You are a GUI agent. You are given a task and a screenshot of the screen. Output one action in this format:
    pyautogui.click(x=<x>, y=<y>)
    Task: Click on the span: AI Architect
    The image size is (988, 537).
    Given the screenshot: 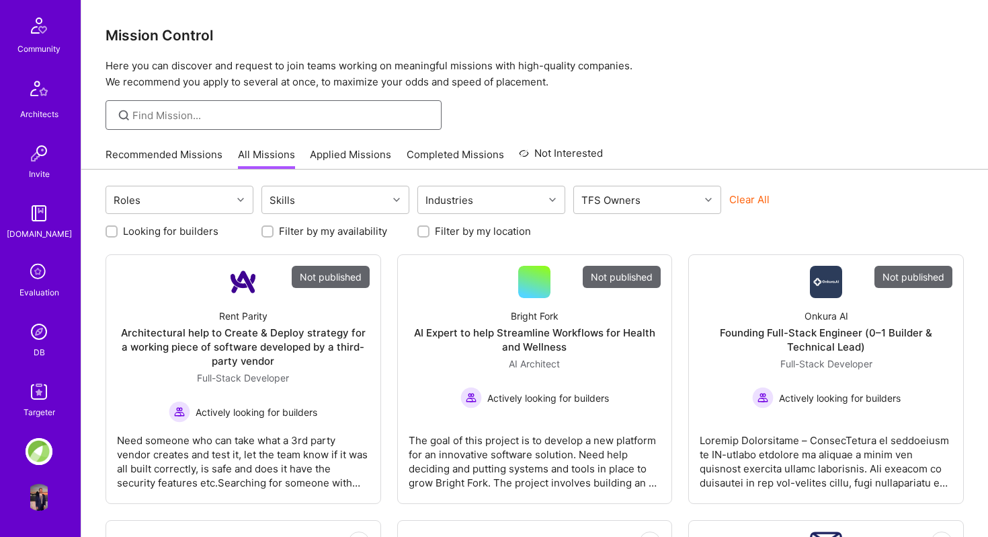 What is the action you would take?
    pyautogui.click(x=535, y=363)
    